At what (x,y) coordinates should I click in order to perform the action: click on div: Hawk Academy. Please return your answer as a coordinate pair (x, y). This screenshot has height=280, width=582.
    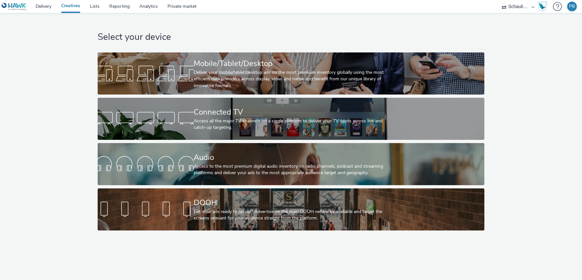
    Looking at the image, I should click on (542, 6).